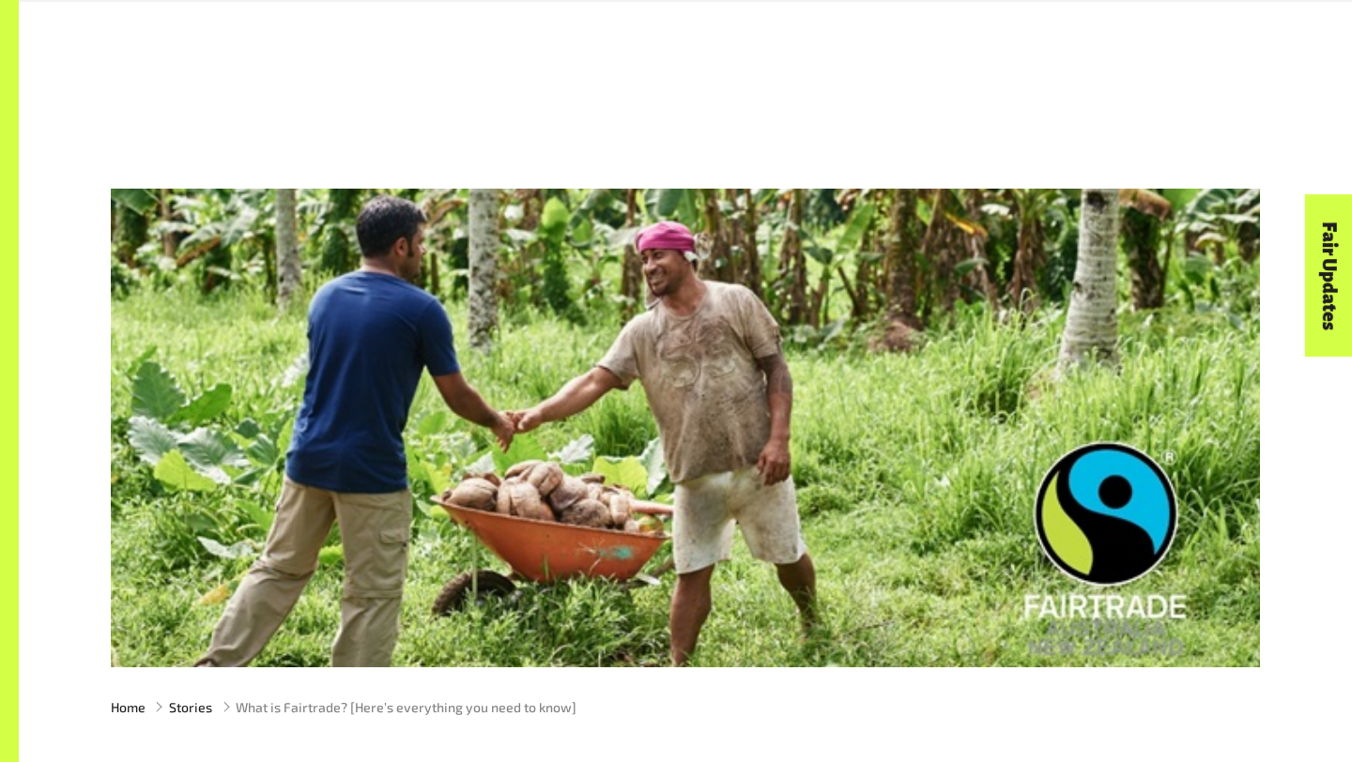 The width and height of the screenshot is (1352, 762). I want to click on span: Home, so click(128, 707).